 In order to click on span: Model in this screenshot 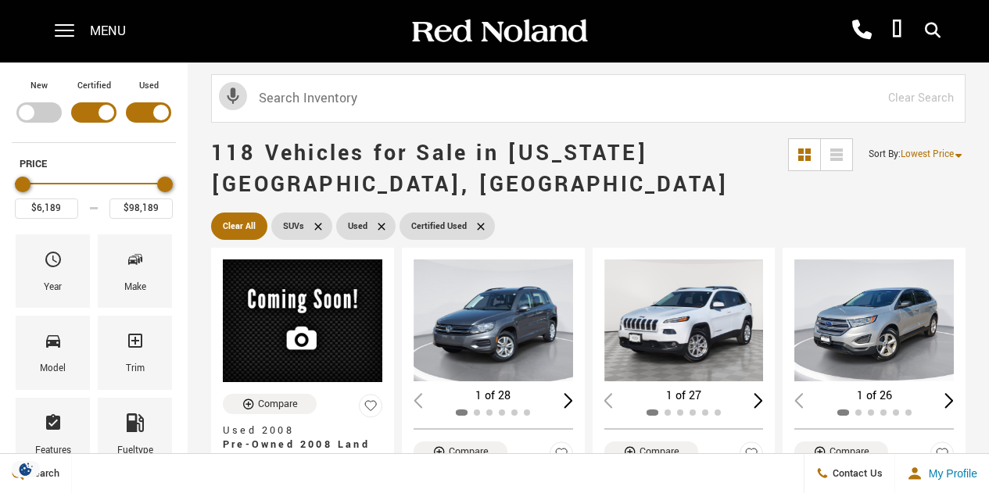, I will do `click(53, 344)`.